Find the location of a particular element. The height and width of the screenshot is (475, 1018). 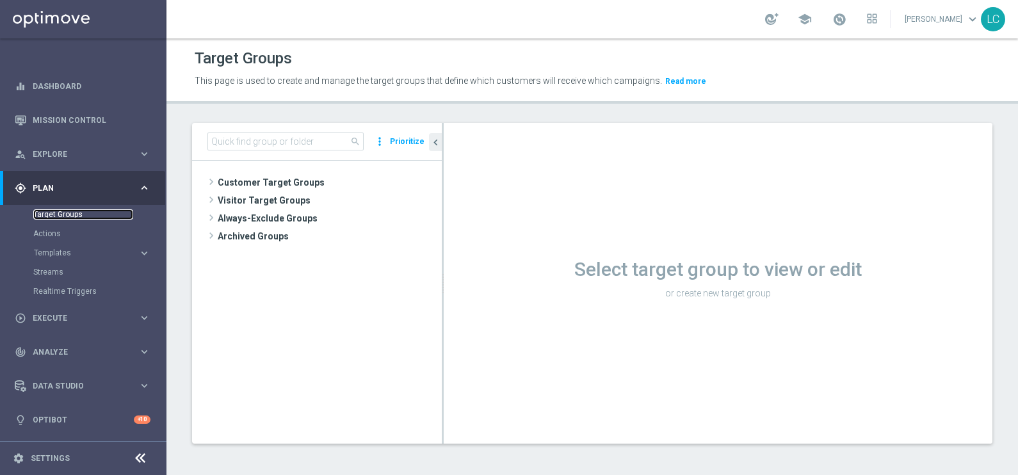

div: Streams is located at coordinates (99, 272).